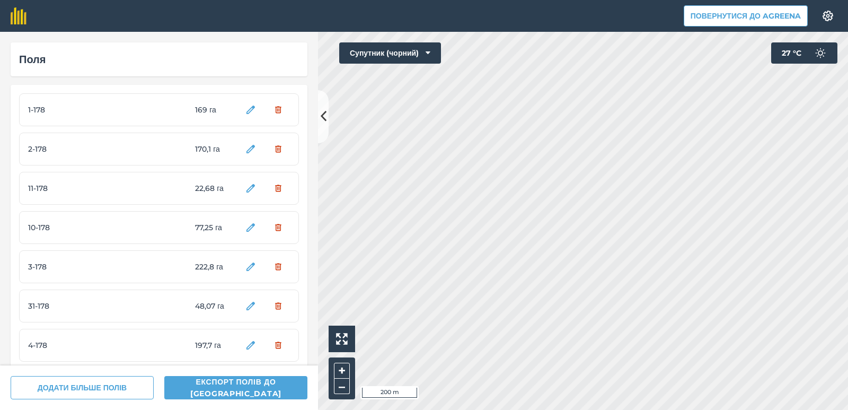  Describe the element at coordinates (37, 149) in the screenshot. I see `font: 2-178` at that location.